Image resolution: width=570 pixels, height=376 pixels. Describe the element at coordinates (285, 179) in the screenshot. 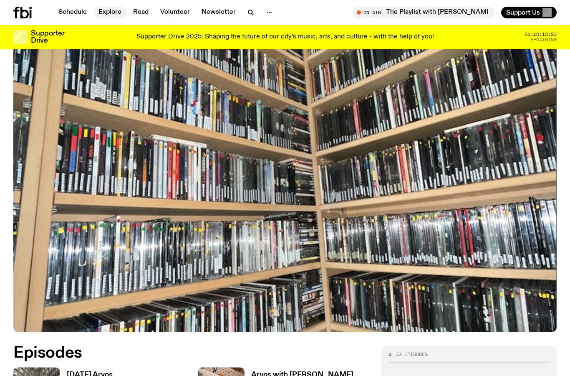

I see `img: A corner shot of the fbi music library` at that location.